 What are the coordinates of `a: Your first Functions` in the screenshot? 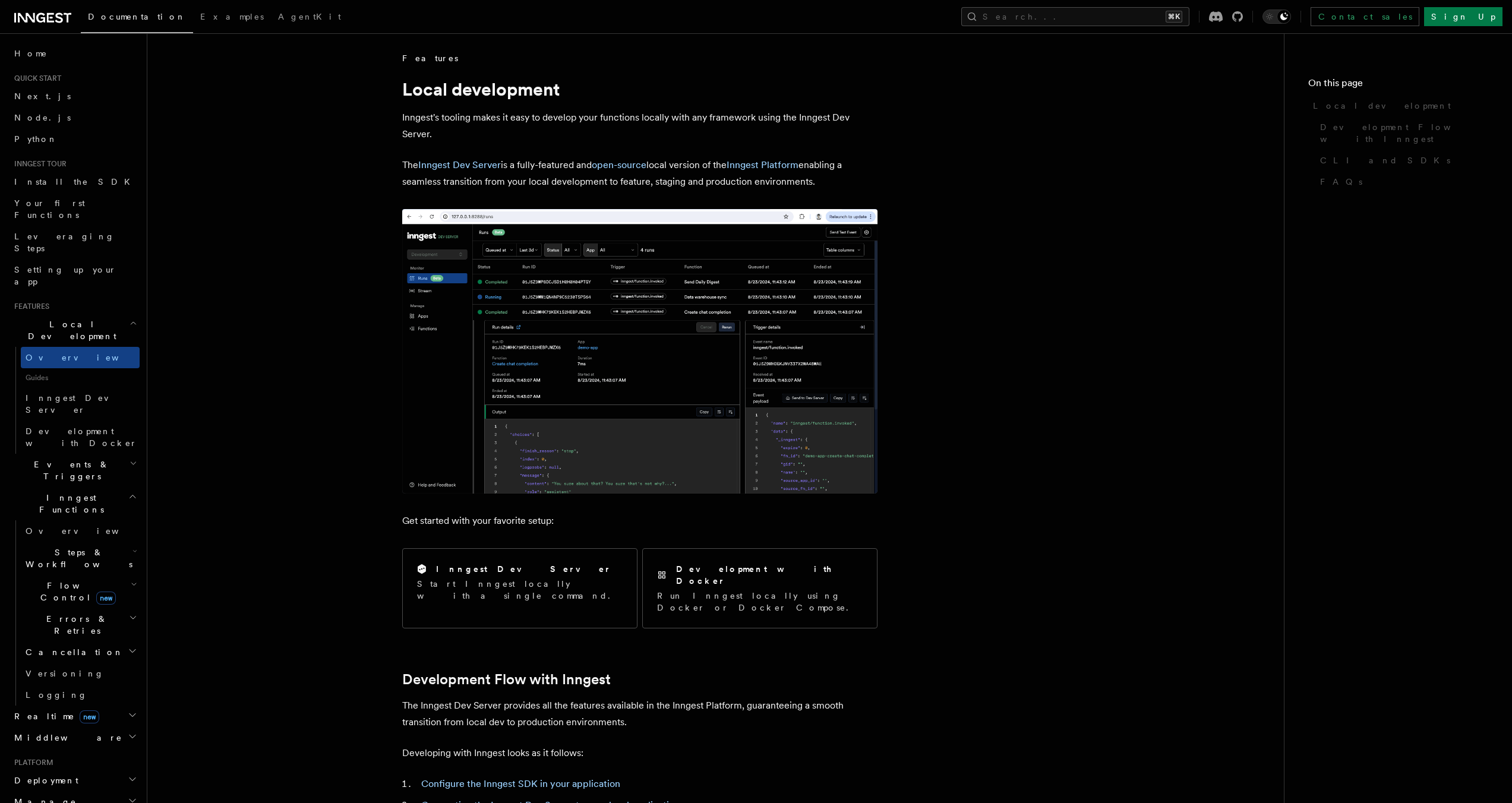 It's located at (74, 209).